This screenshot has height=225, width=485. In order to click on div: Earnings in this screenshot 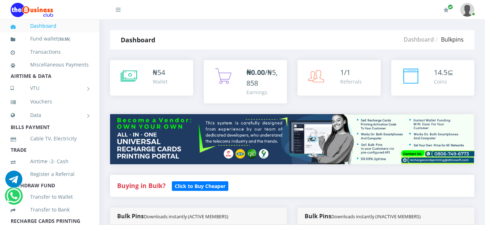, I will do `click(263, 92)`.